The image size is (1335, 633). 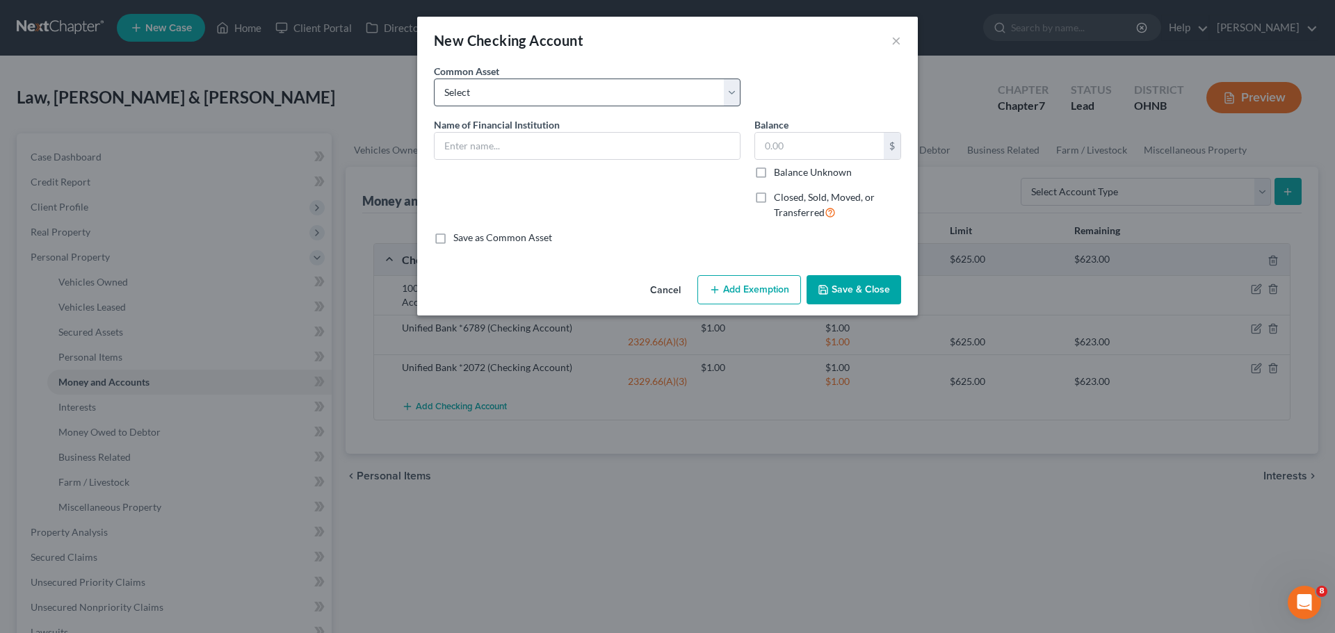 I want to click on input: 0.00, so click(x=819, y=146).